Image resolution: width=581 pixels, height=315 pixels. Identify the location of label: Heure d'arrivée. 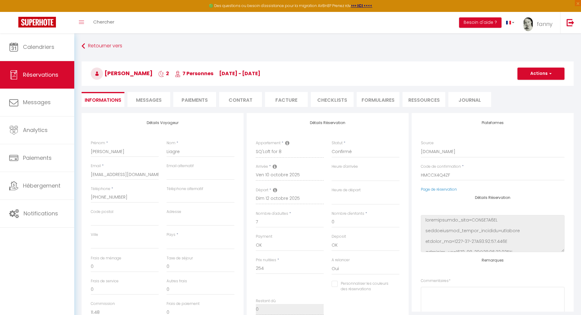
(345, 167).